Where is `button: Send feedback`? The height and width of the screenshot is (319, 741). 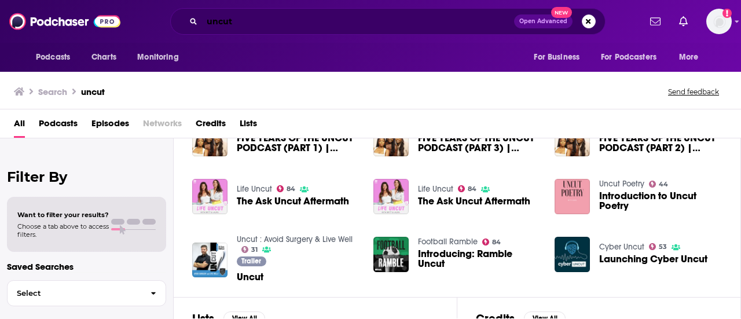 button: Send feedback is located at coordinates (693, 91).